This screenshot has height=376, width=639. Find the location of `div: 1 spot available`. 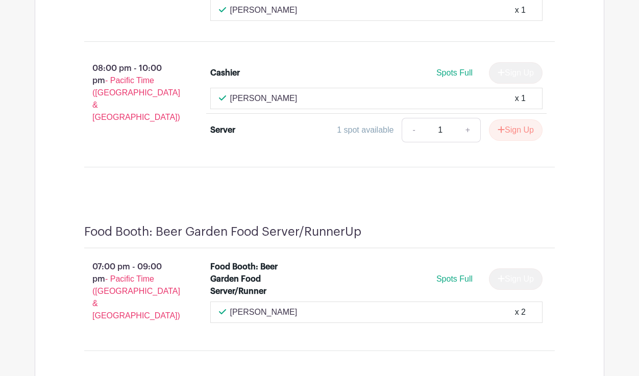

div: 1 spot available is located at coordinates (365, 130).